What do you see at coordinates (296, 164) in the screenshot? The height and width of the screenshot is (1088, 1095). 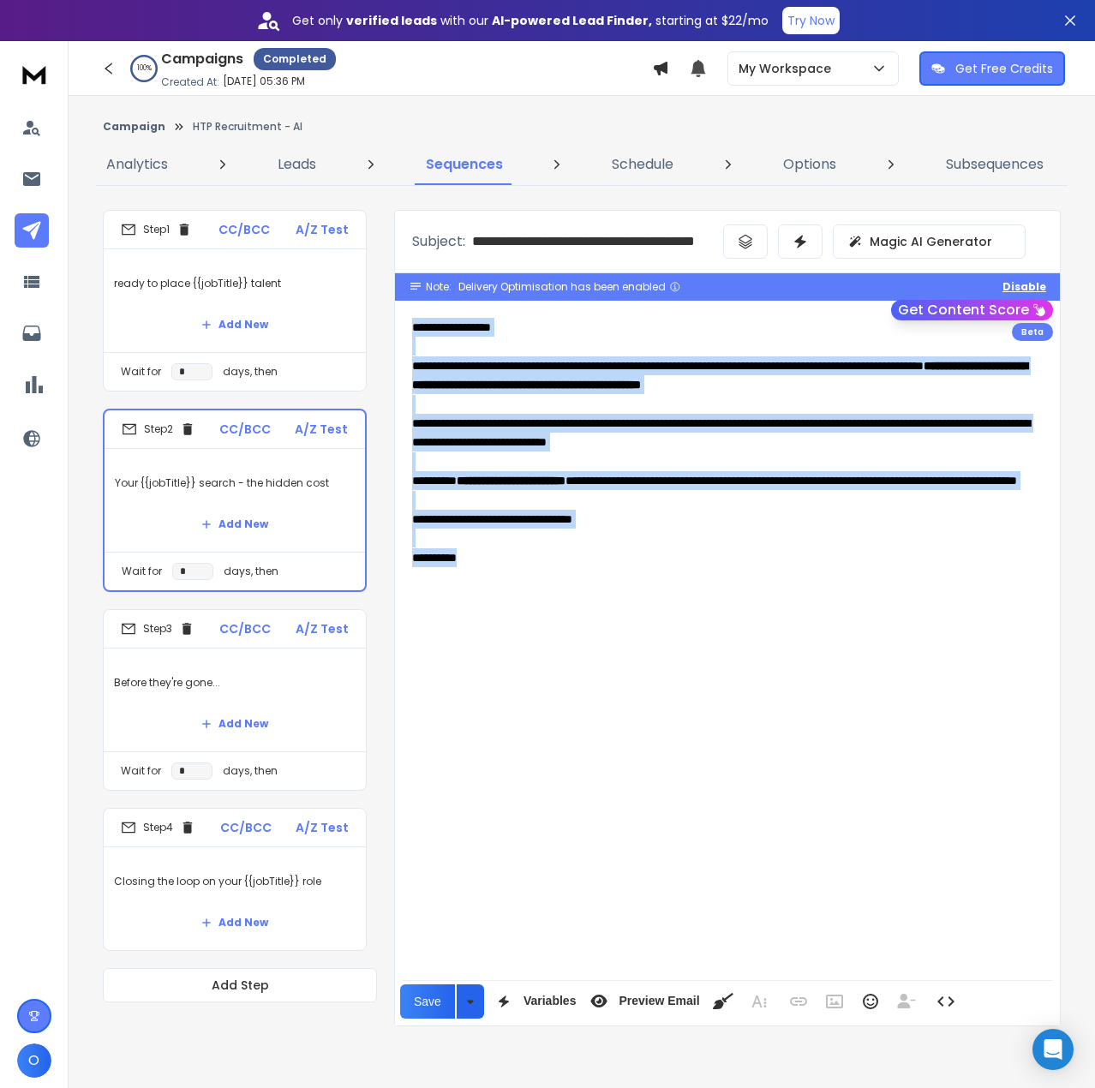 I see `p: Leads` at bounding box center [296, 164].